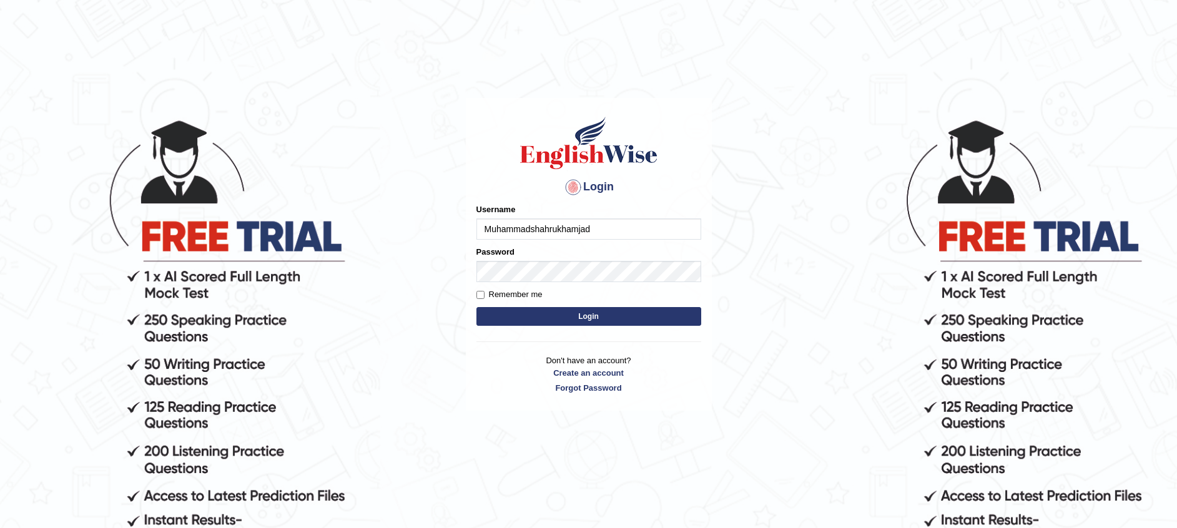 This screenshot has height=528, width=1177. Describe the element at coordinates (589, 317) in the screenshot. I see `button: Login` at that location.